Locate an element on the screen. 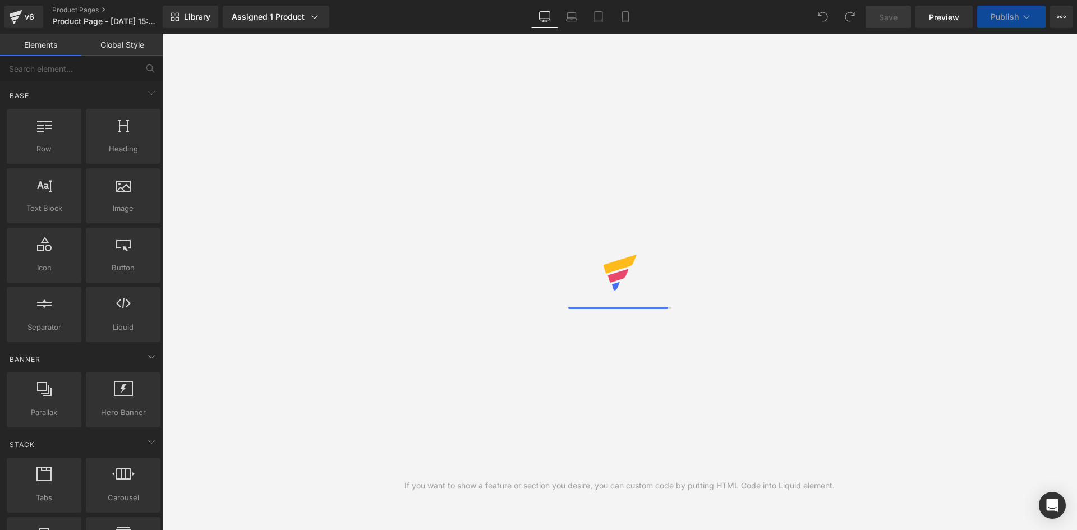 Image resolution: width=1077 pixels, height=530 pixels. span: Row is located at coordinates (44, 149).